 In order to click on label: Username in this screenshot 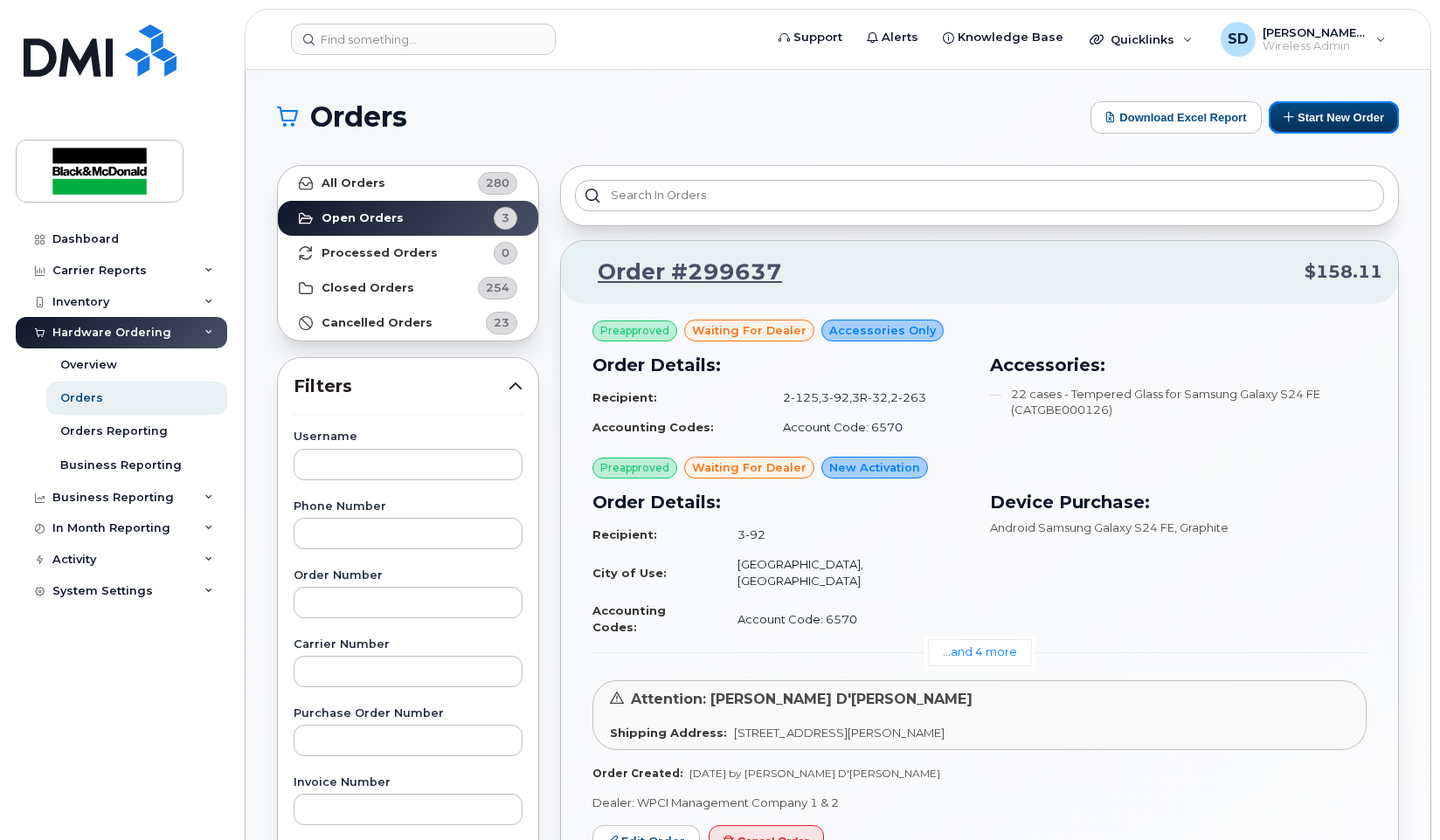, I will do `click(408, 437)`.